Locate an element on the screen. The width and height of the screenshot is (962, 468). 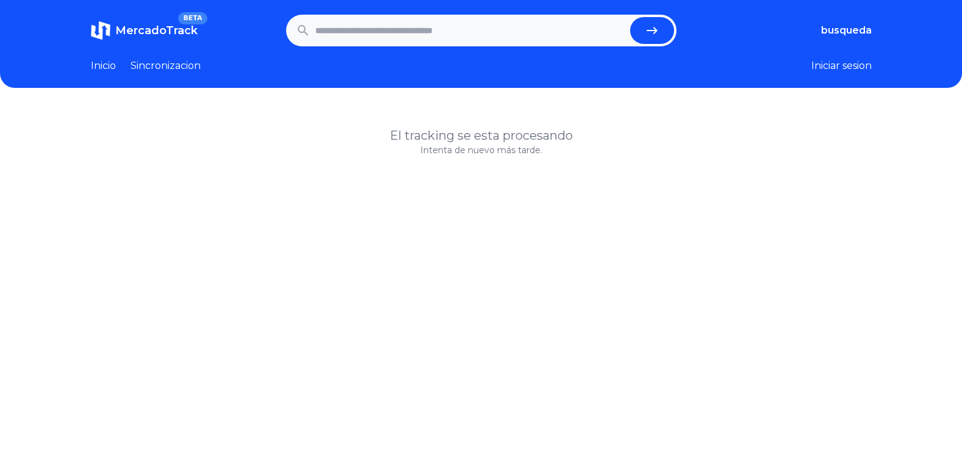
h1: El tracking se esta procesando is located at coordinates (481, 135).